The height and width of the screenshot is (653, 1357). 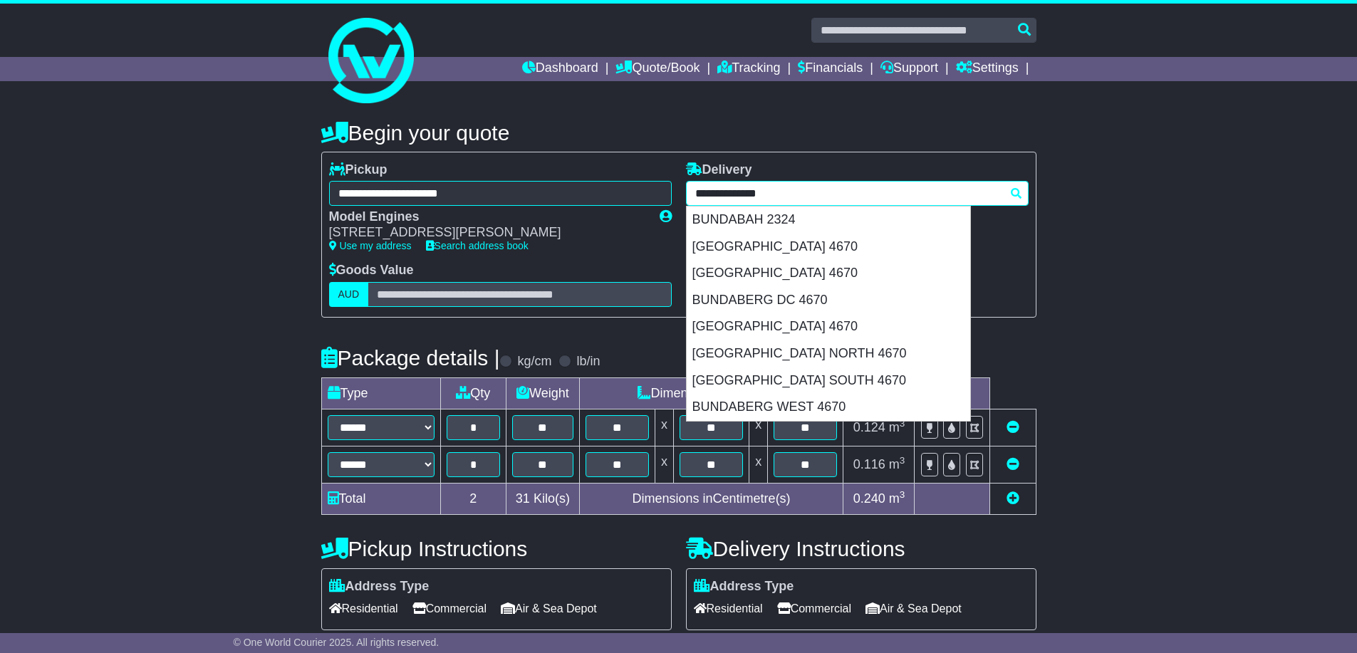 I want to click on h4: Pickup Instructions, so click(x=497, y=549).